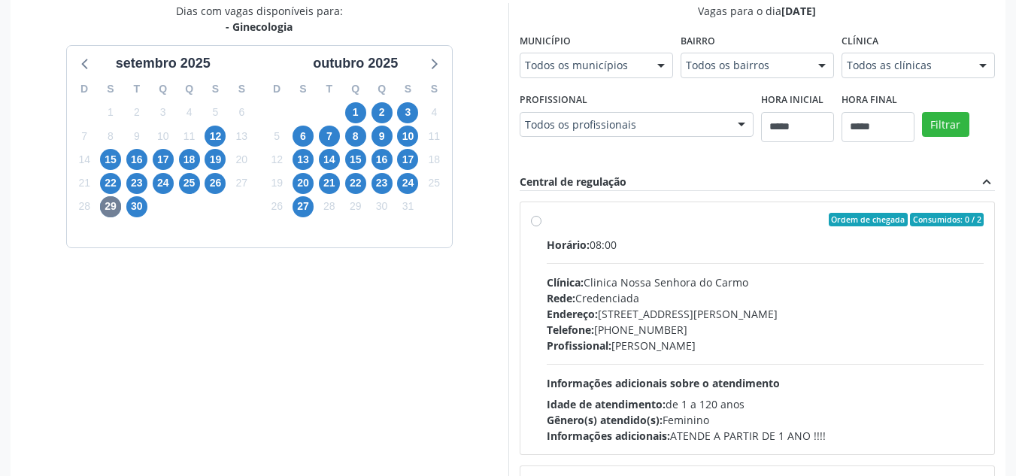 The height and width of the screenshot is (476, 1016). What do you see at coordinates (766, 436) in the screenshot?
I see `div: ATENDE A PARTIR DE 1 ANO !!!!` at bounding box center [766, 436].